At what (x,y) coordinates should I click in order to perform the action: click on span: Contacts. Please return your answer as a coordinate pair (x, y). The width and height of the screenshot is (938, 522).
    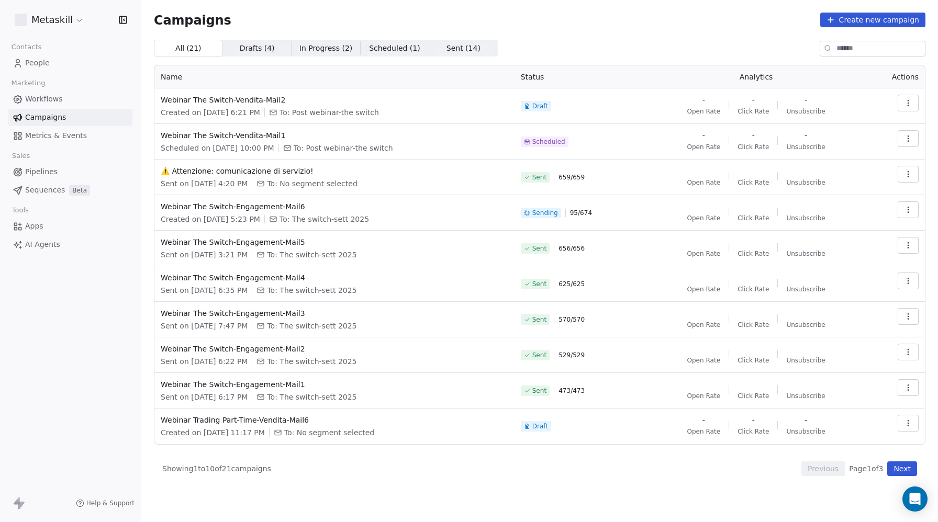
    Looking at the image, I should click on (26, 47).